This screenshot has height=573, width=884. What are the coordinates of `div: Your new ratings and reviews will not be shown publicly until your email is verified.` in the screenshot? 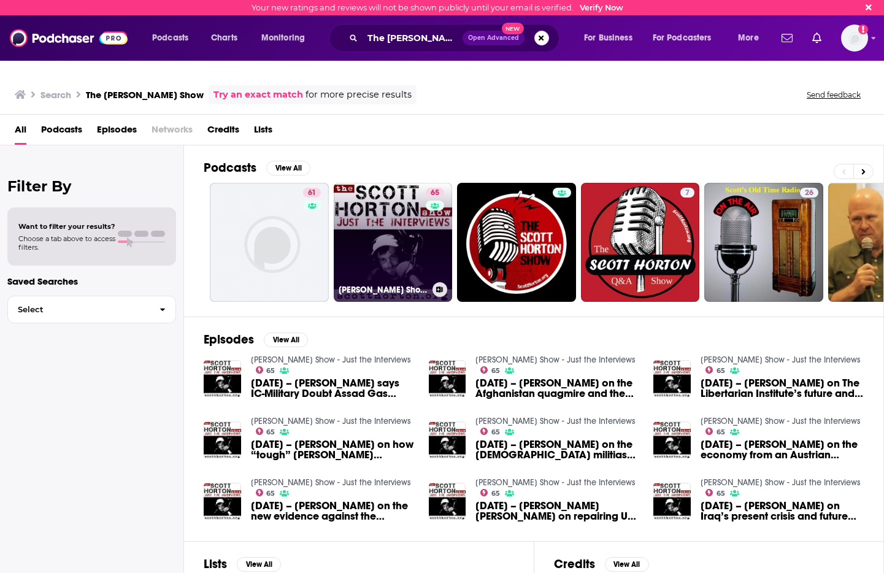 It's located at (438, 7).